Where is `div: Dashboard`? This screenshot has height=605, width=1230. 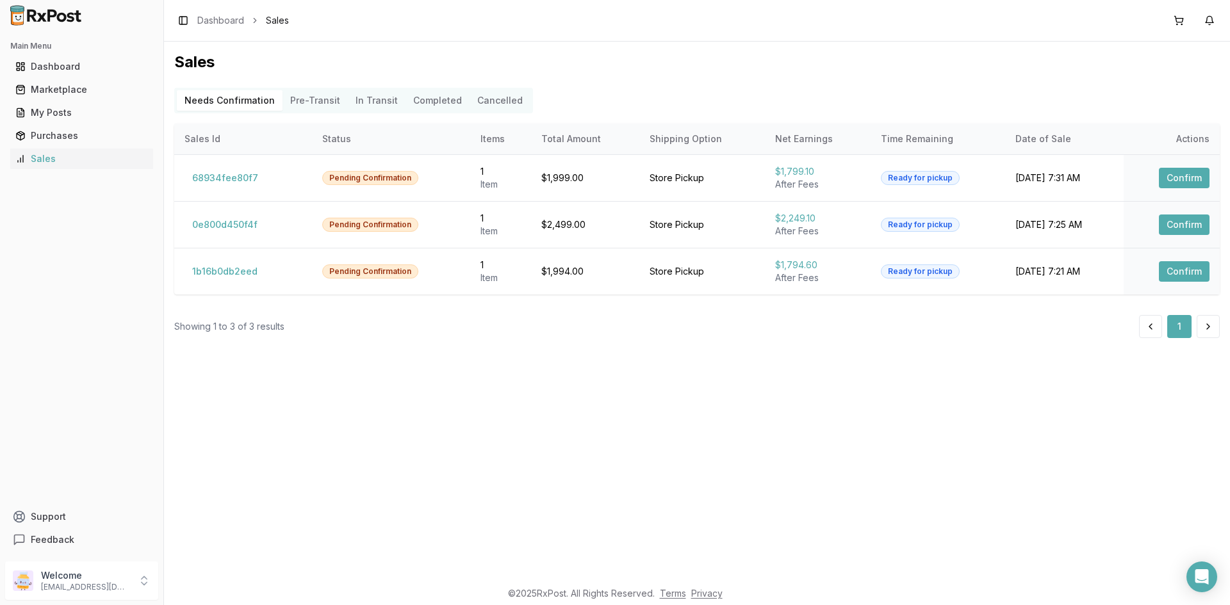 div: Dashboard is located at coordinates (81, 67).